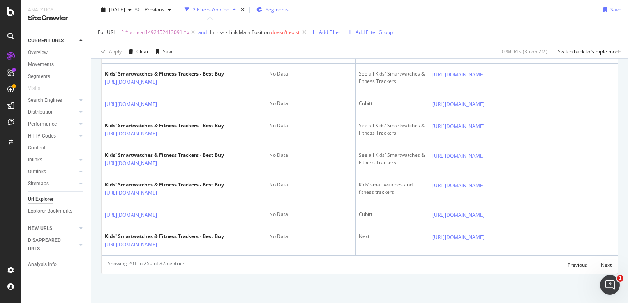 This screenshot has width=628, height=303. Describe the element at coordinates (45, 100) in the screenshot. I see `div: Search Engines` at that location.